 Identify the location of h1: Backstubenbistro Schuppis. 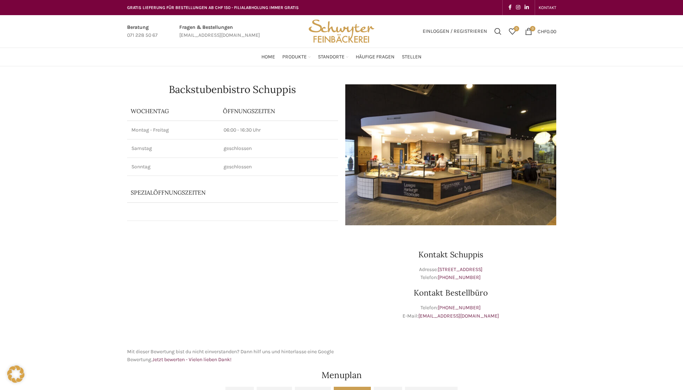
(233, 89).